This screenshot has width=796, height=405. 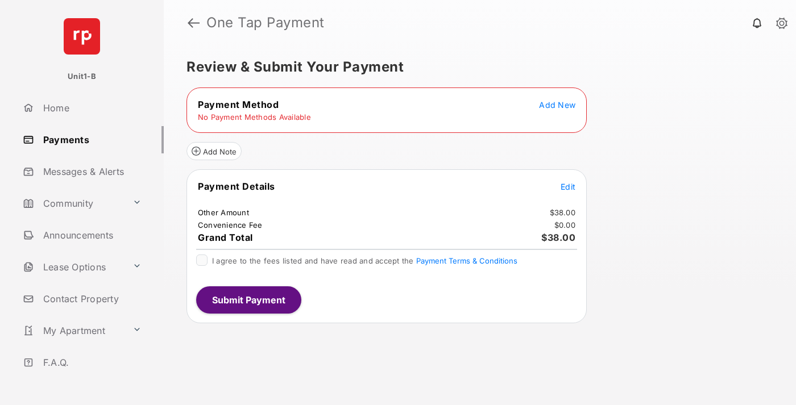 What do you see at coordinates (91, 235) in the screenshot?
I see `a: Announcements` at bounding box center [91, 235].